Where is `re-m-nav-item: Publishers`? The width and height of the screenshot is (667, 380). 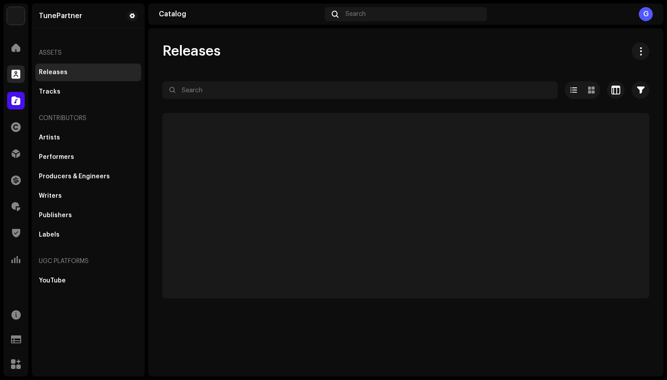
re-m-nav-item: Publishers is located at coordinates (88, 215).